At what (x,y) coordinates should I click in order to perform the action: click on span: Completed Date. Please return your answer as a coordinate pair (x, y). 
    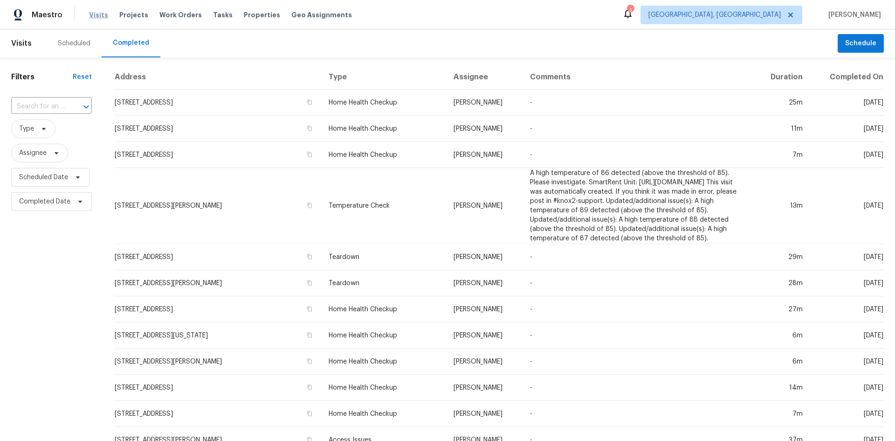
    Looking at the image, I should click on (45, 201).